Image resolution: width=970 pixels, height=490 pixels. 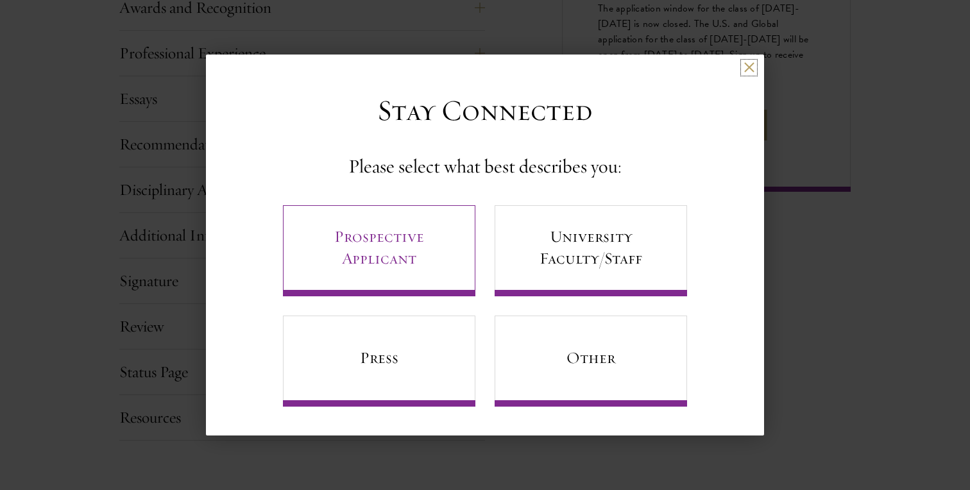 What do you see at coordinates (591, 251) in the screenshot?
I see `a: University Faculty/Staff` at bounding box center [591, 251].